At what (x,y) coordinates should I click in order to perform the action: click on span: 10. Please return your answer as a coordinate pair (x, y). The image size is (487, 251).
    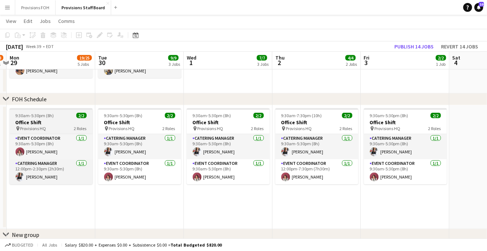
    Looking at the image, I should click on (481, 4).